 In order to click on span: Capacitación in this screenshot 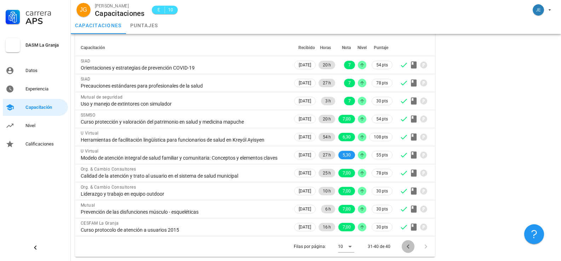, I will do `click(93, 48)`.